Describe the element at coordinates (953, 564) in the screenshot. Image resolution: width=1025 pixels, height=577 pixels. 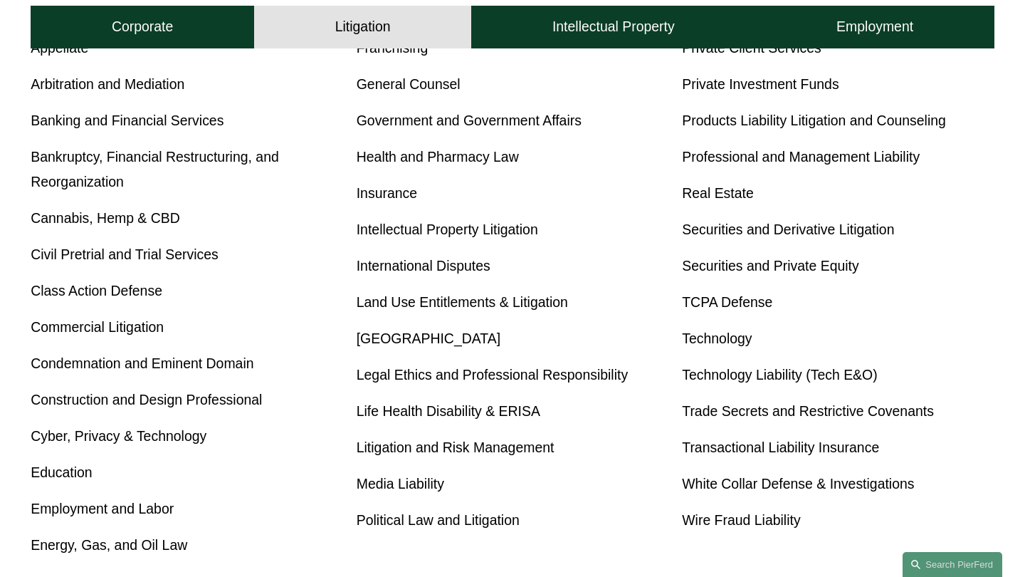
I see `a: Search this site` at that location.